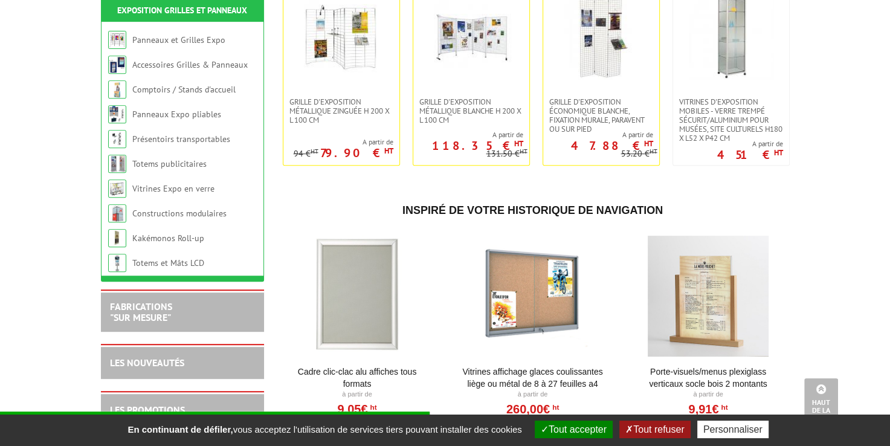 The height and width of the screenshot is (446, 890). What do you see at coordinates (117, 213) in the screenshot?
I see `img: Constructions modulaires` at bounding box center [117, 213].